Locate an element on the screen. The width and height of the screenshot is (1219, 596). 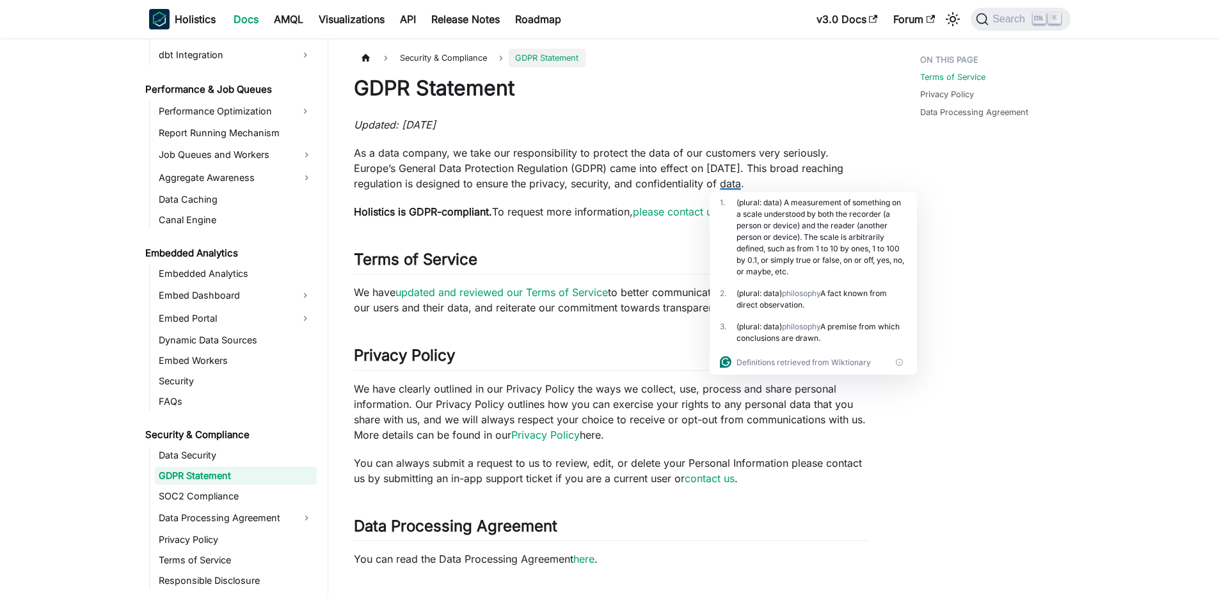
a: Data Security is located at coordinates (235, 456).